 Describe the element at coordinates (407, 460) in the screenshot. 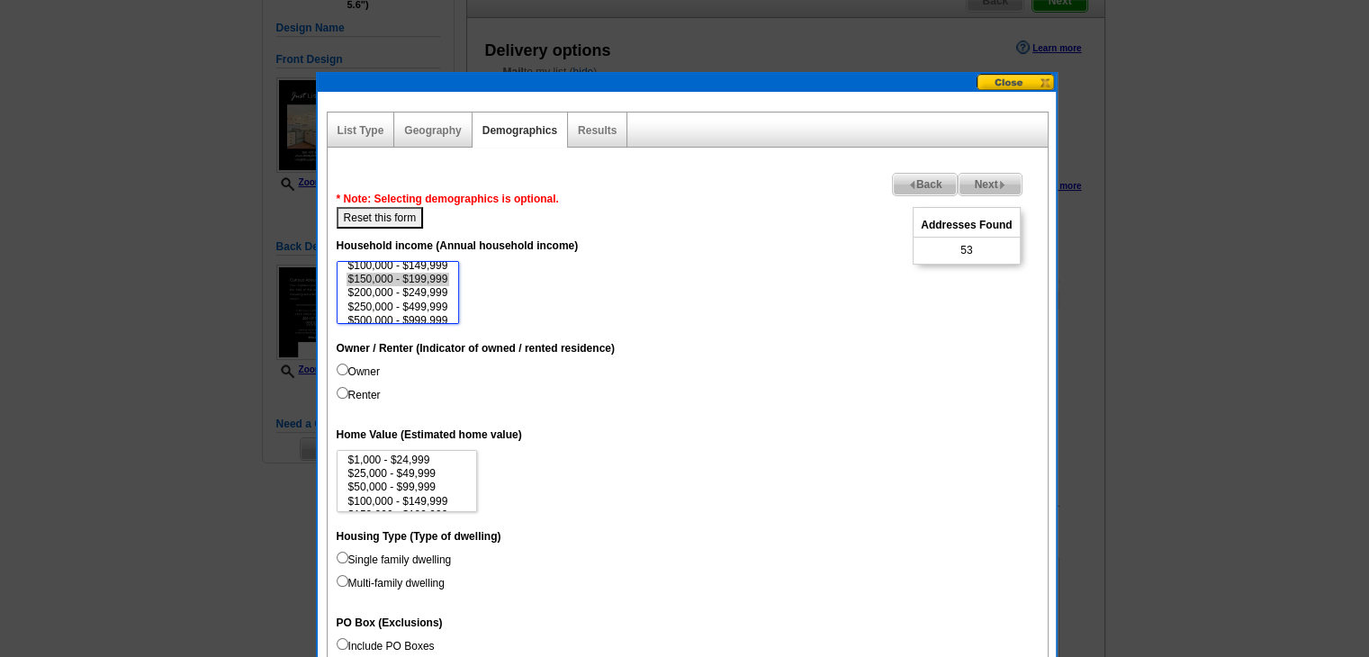

I see `option: $1,000 - $24,999` at that location.